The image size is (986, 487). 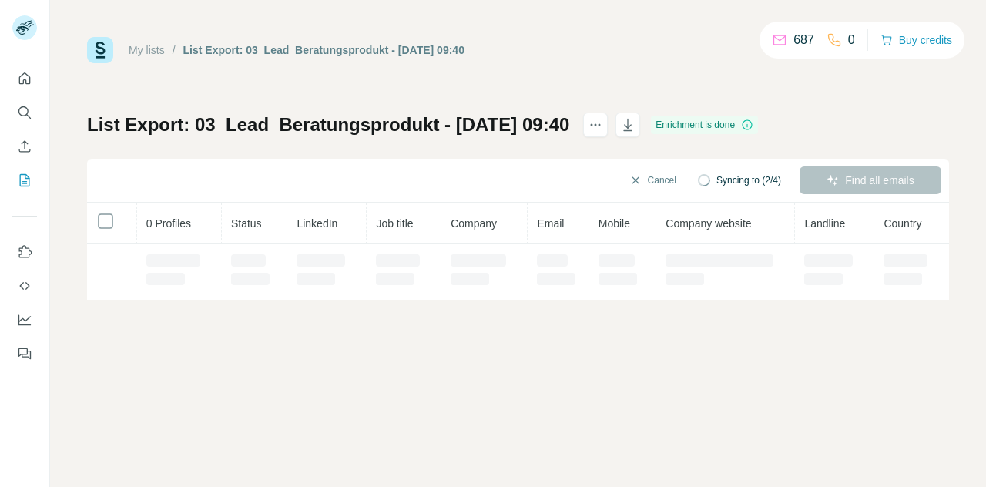 What do you see at coordinates (748, 180) in the screenshot?
I see `span: Syncing to (2/4)` at bounding box center [748, 180].